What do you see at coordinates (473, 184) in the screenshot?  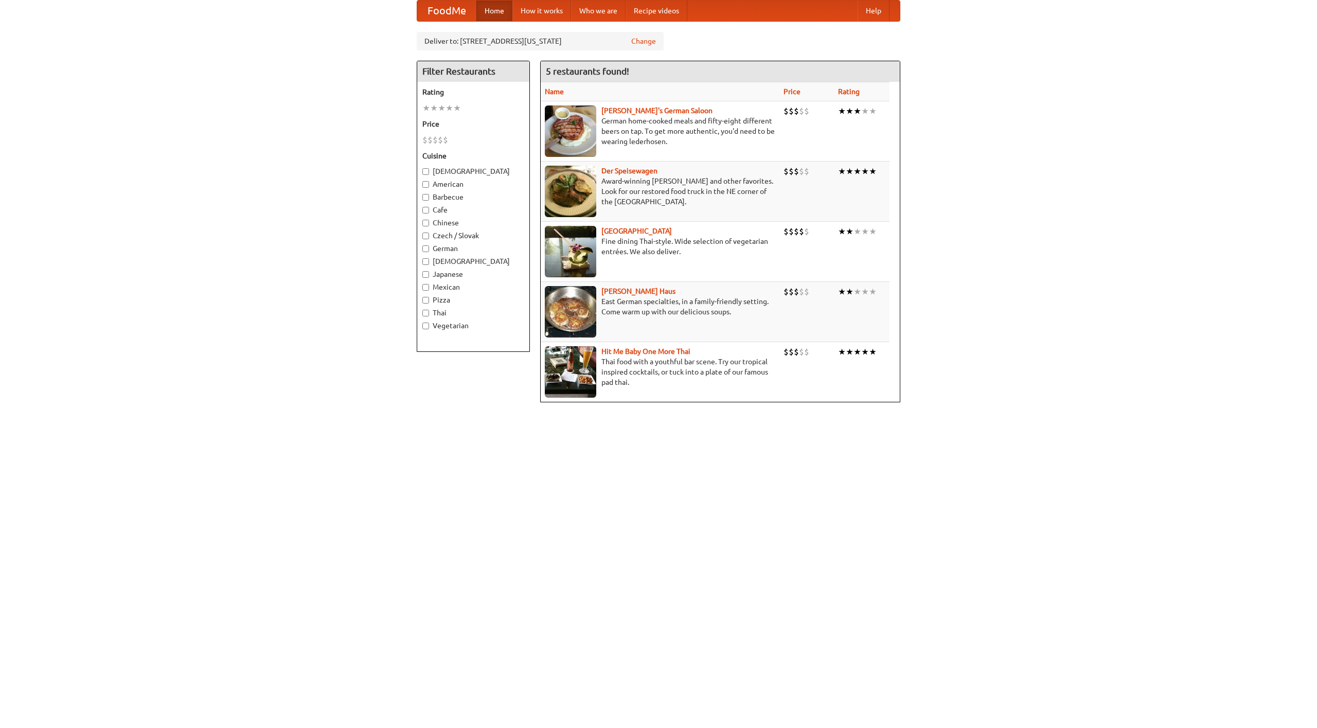 I see `label: American` at bounding box center [473, 184].